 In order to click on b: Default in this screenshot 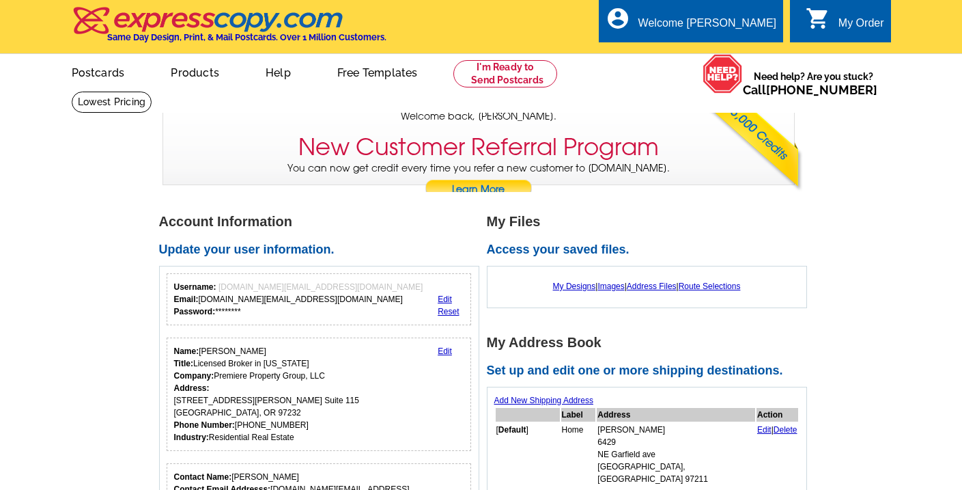, I will do `click(512, 430)`.